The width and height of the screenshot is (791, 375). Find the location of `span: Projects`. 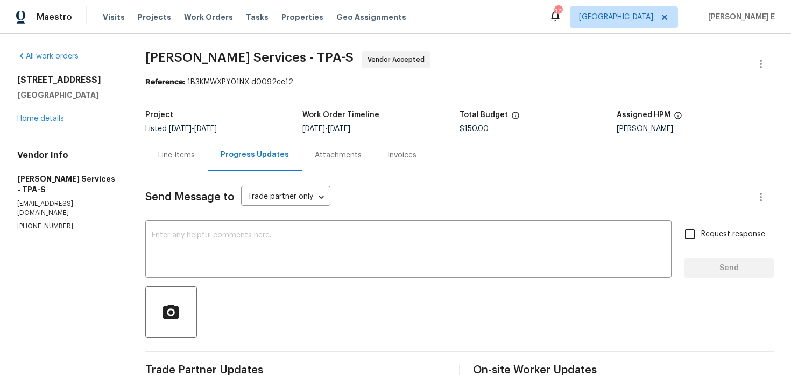

span: Projects is located at coordinates (154, 17).